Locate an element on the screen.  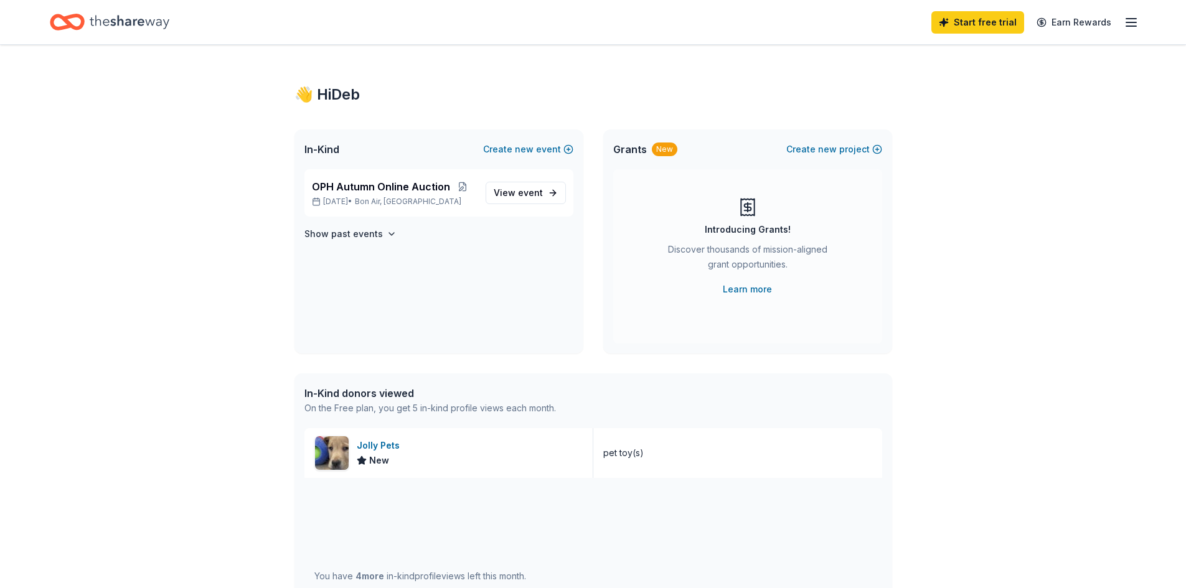
span: event is located at coordinates (530, 192).